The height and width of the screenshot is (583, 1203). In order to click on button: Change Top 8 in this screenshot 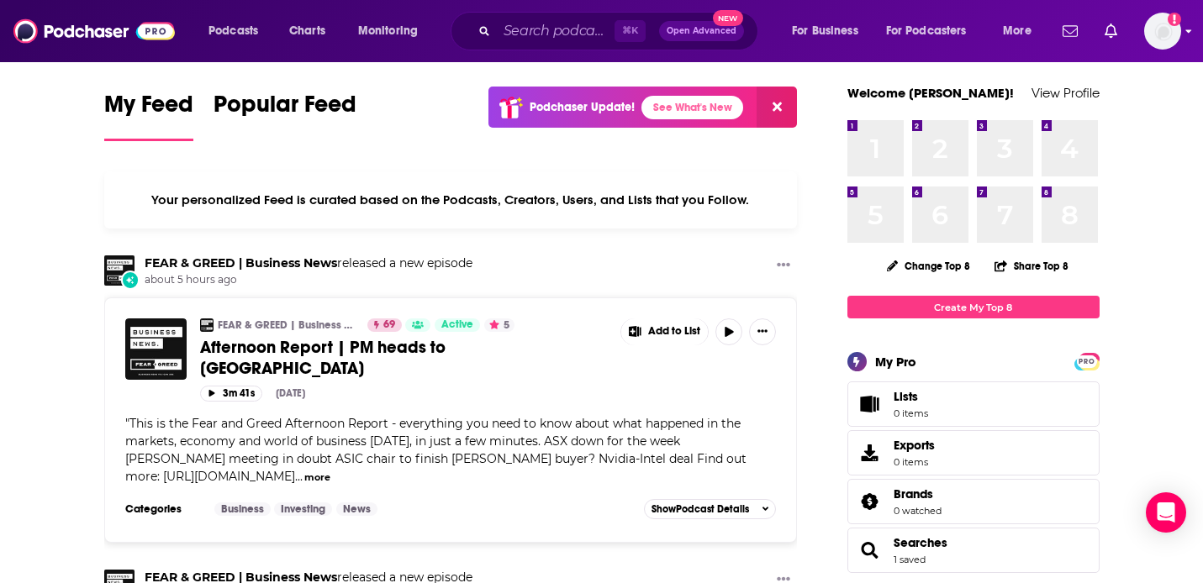, I will do `click(929, 266)`.